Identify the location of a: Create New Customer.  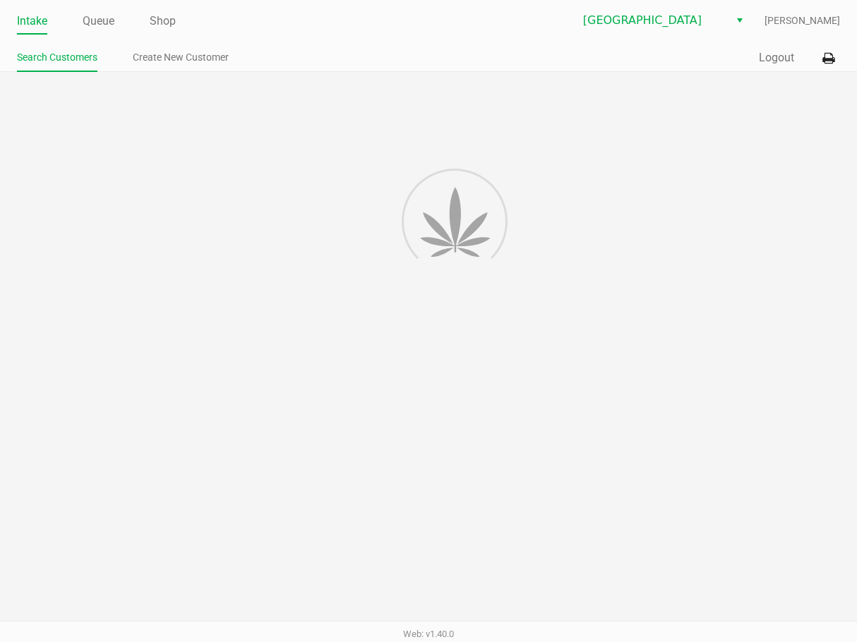
(181, 57).